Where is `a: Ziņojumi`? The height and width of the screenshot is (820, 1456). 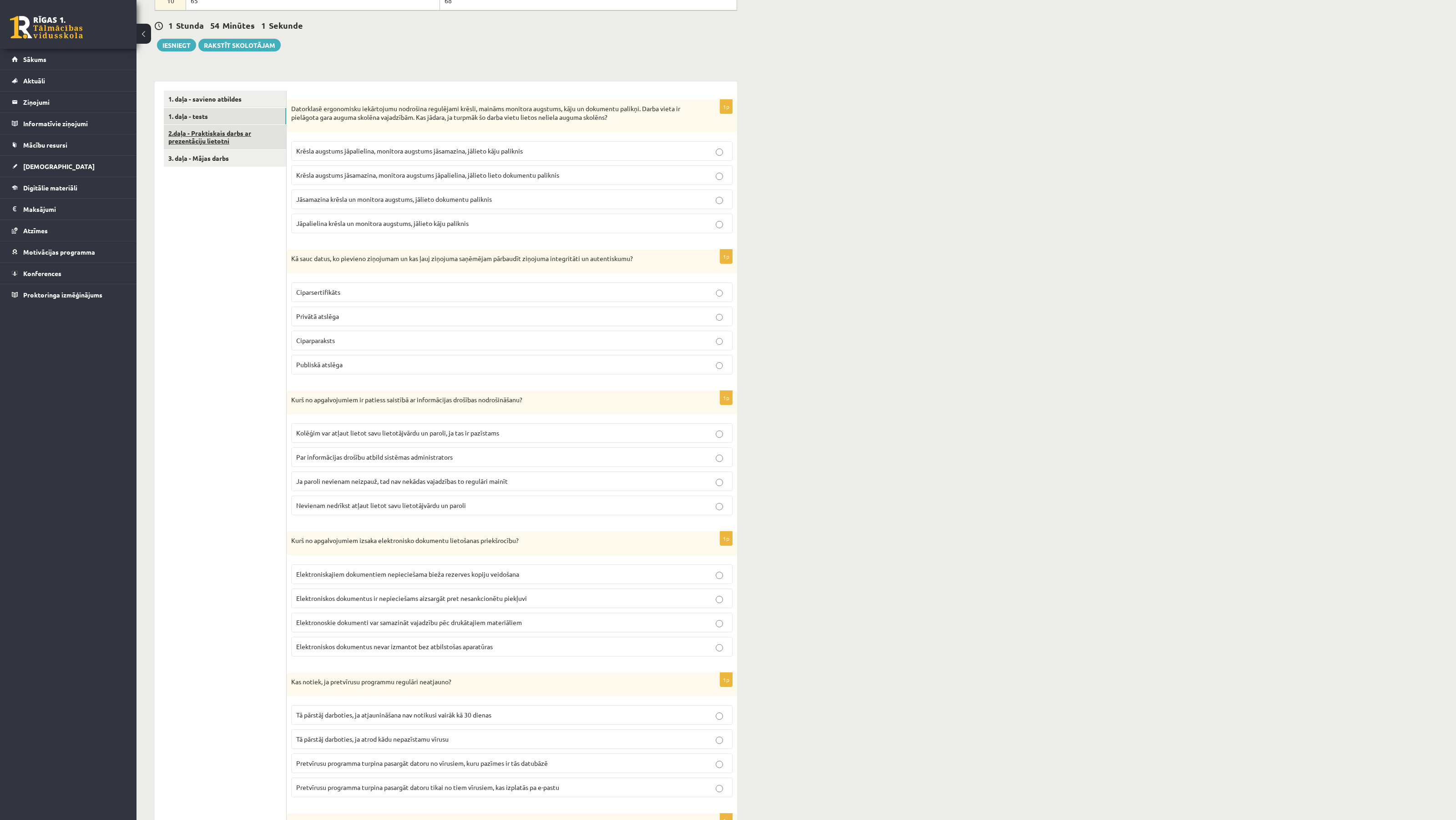
a: Ziņojumi is located at coordinates (68, 102).